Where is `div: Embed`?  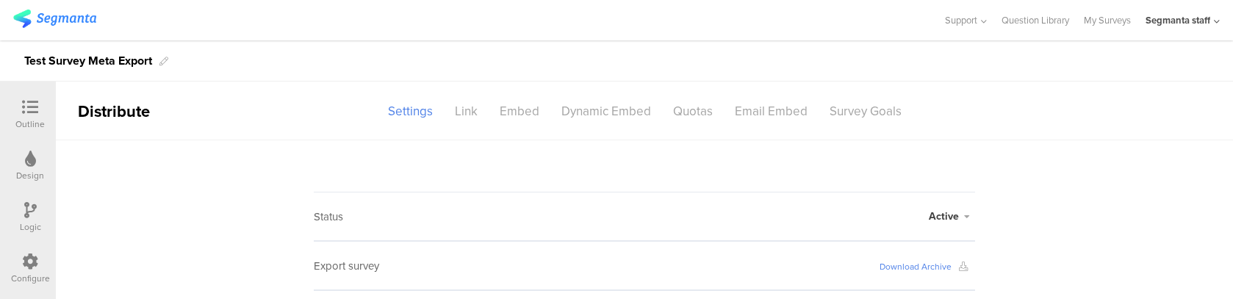
div: Embed is located at coordinates (519, 111).